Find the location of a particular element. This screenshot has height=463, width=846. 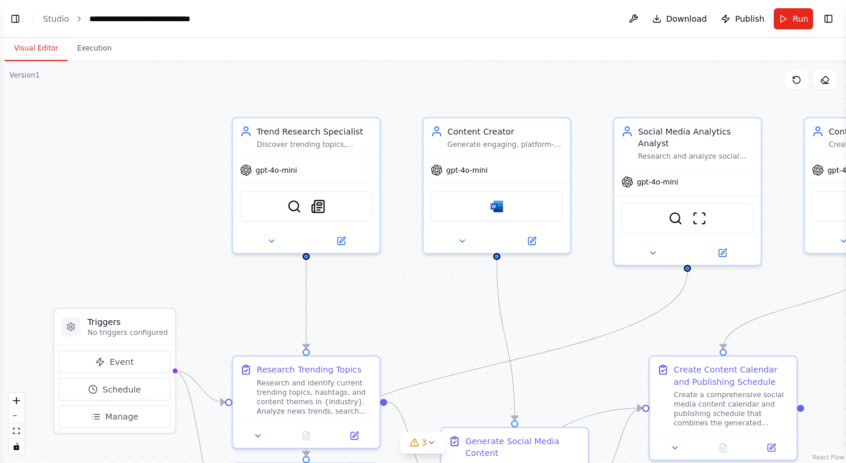

button: Manage is located at coordinates (114, 416).